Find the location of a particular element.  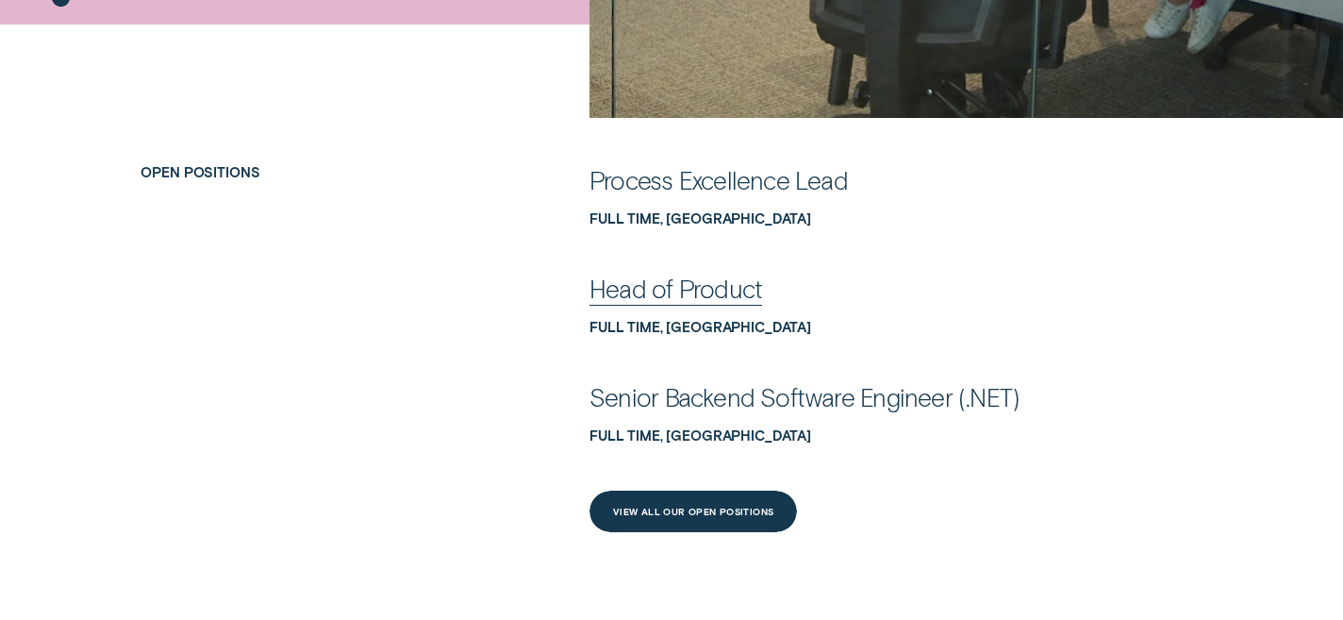

a: Head of ProductFull Time, Sydney is located at coordinates (895, 311).